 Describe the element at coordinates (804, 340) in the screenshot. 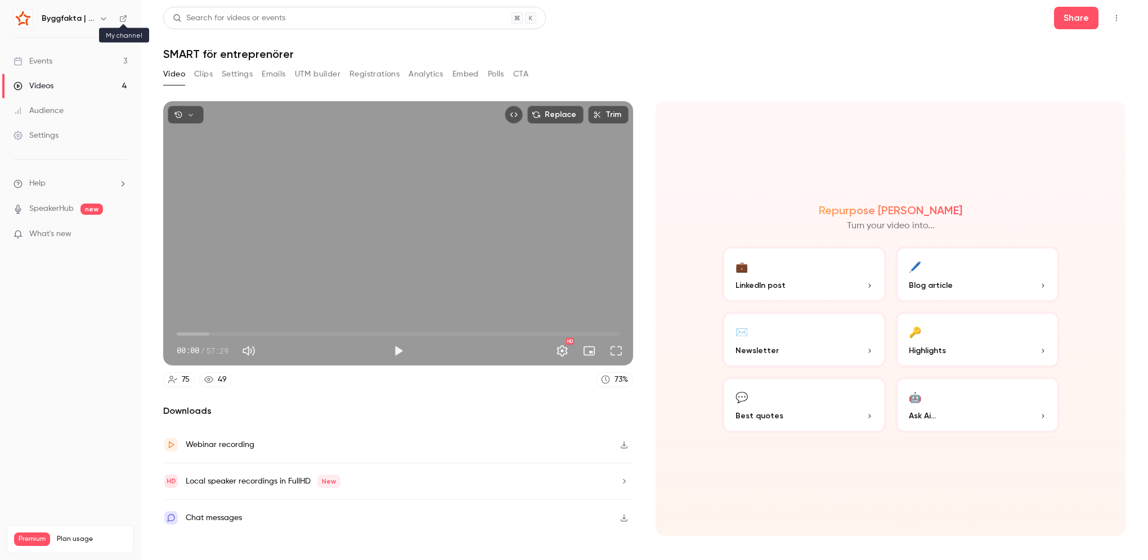

I see `button: ✉️Newsletter` at that location.